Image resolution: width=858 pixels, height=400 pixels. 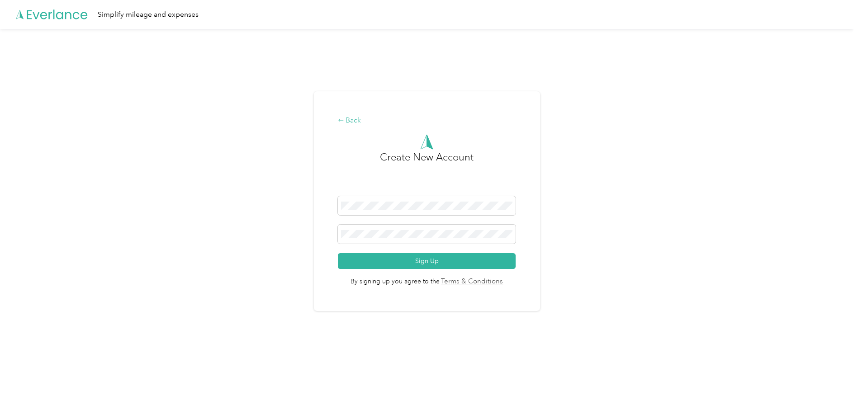 What do you see at coordinates (471, 282) in the screenshot?
I see `a: Terms & Conditions` at bounding box center [471, 282].